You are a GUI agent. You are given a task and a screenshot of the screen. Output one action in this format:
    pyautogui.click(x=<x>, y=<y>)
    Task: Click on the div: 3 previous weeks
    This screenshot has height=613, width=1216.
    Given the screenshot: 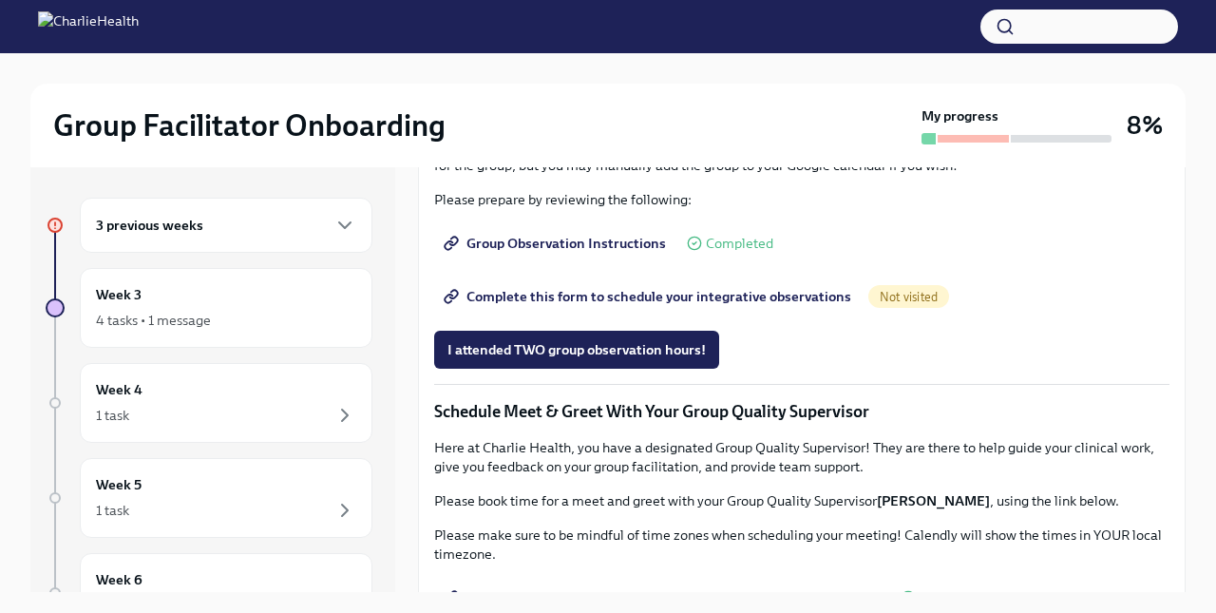 What is the action you would take?
    pyautogui.click(x=226, y=225)
    